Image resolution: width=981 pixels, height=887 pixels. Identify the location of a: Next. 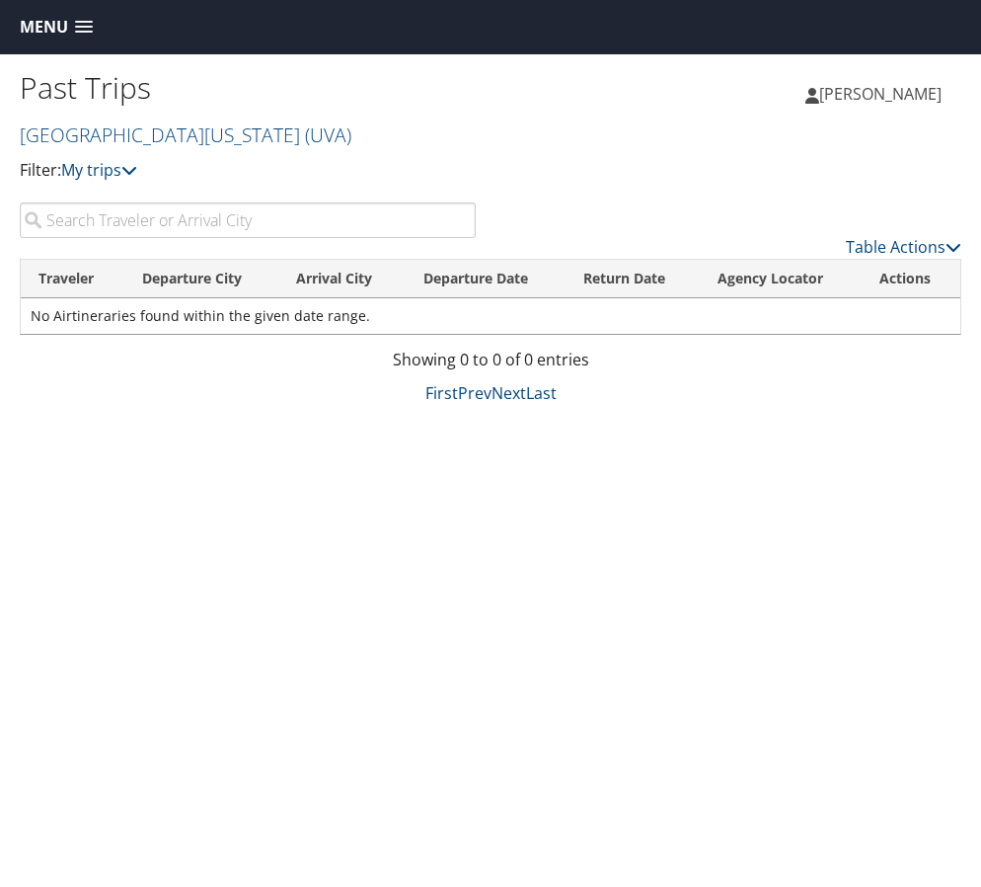
(508, 393).